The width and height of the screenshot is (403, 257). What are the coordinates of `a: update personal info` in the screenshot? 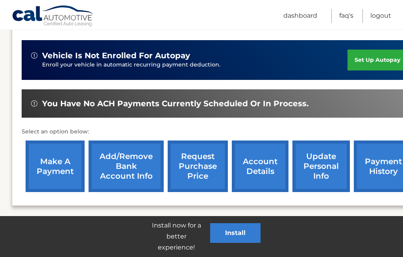 It's located at (321, 166).